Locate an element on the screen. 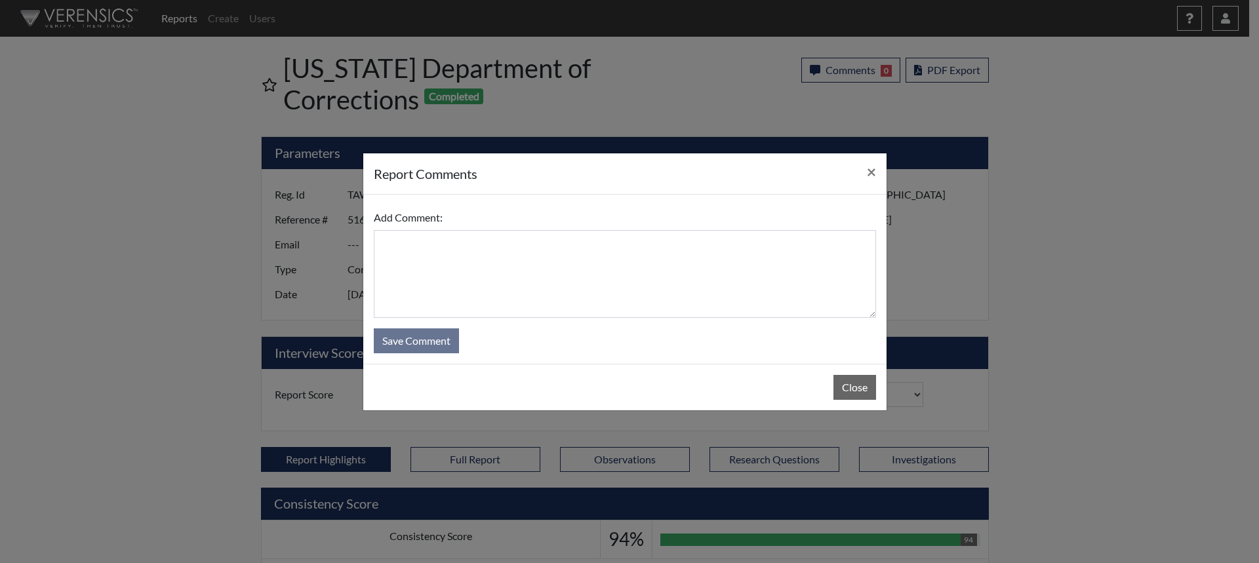  h5: report Comments is located at coordinates (425, 174).